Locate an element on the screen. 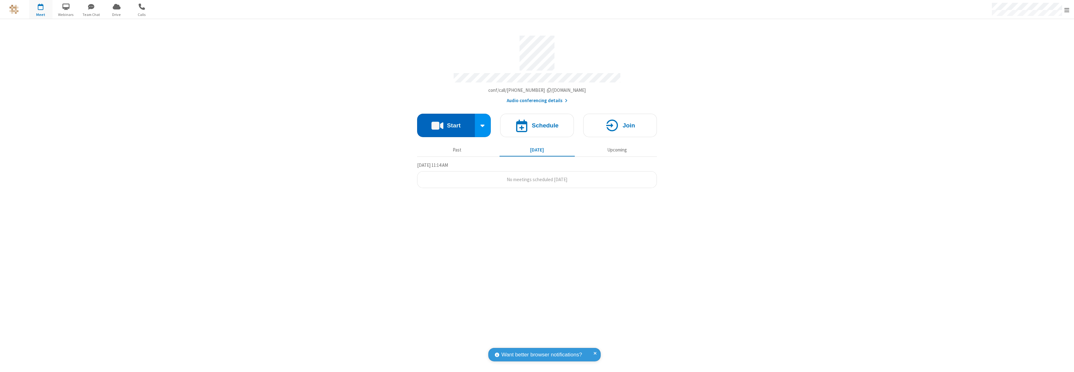 This screenshot has width=1074, height=372. h4: Start is located at coordinates (453, 125).